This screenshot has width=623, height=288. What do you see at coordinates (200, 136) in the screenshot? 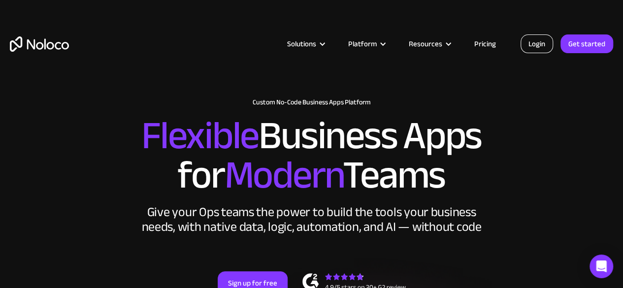
I see `span: Flexible` at bounding box center [200, 136].